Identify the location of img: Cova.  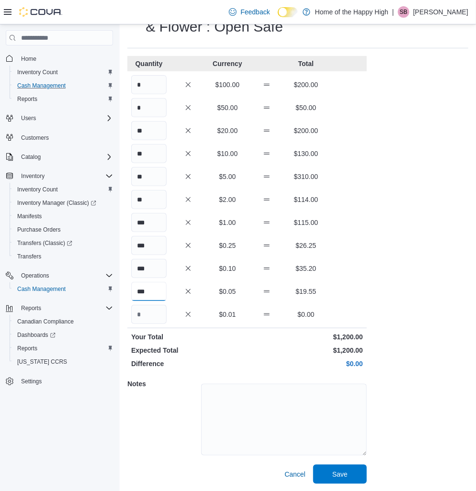
(41, 12).